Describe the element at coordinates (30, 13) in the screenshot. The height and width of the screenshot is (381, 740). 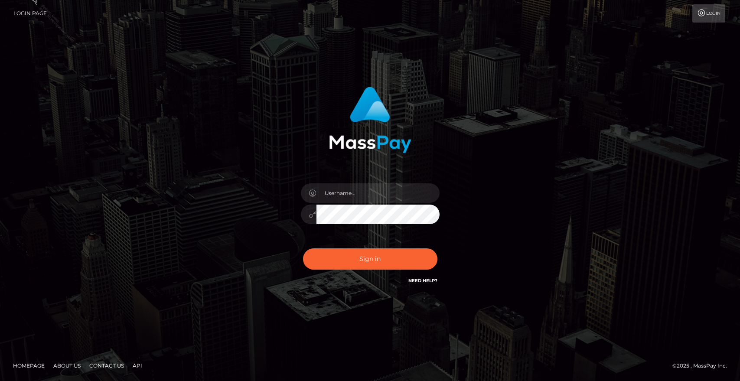
I see `a: Login Page` at that location.